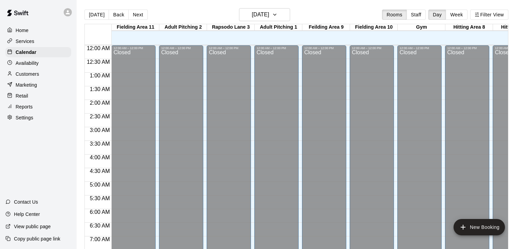 This screenshot has height=249, width=523. What do you see at coordinates (38, 30) in the screenshot?
I see `div: Home` at bounding box center [38, 30].